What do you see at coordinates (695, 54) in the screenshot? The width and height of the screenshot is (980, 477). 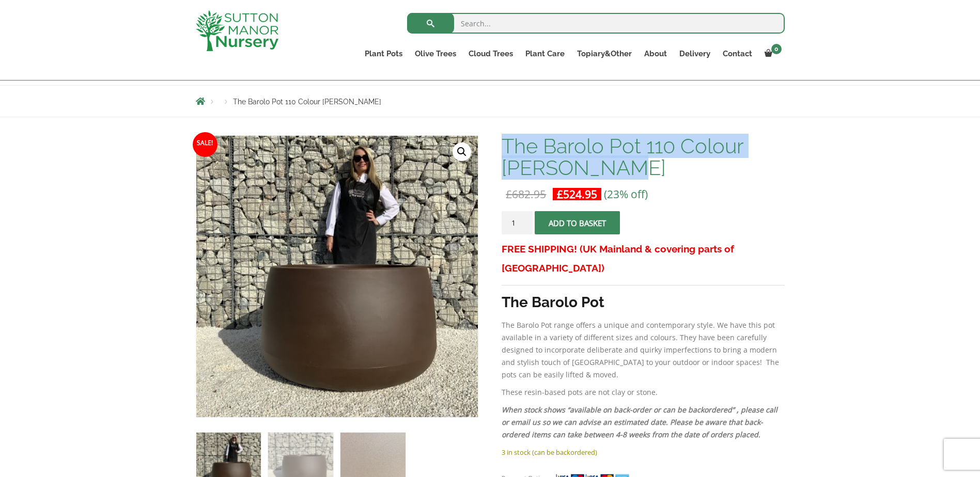 I see `a: Delivery` at bounding box center [695, 54].